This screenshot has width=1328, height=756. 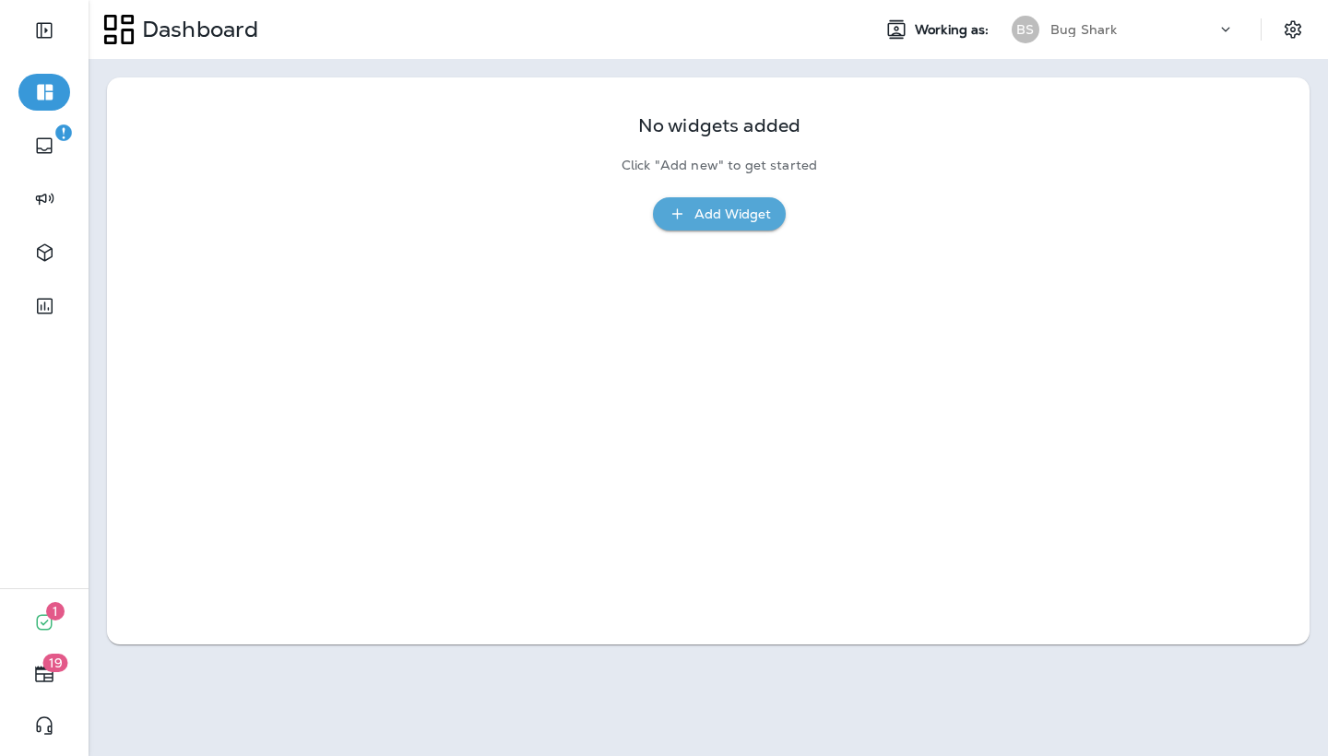 I want to click on button: Expand Sidebar, so click(x=44, y=30).